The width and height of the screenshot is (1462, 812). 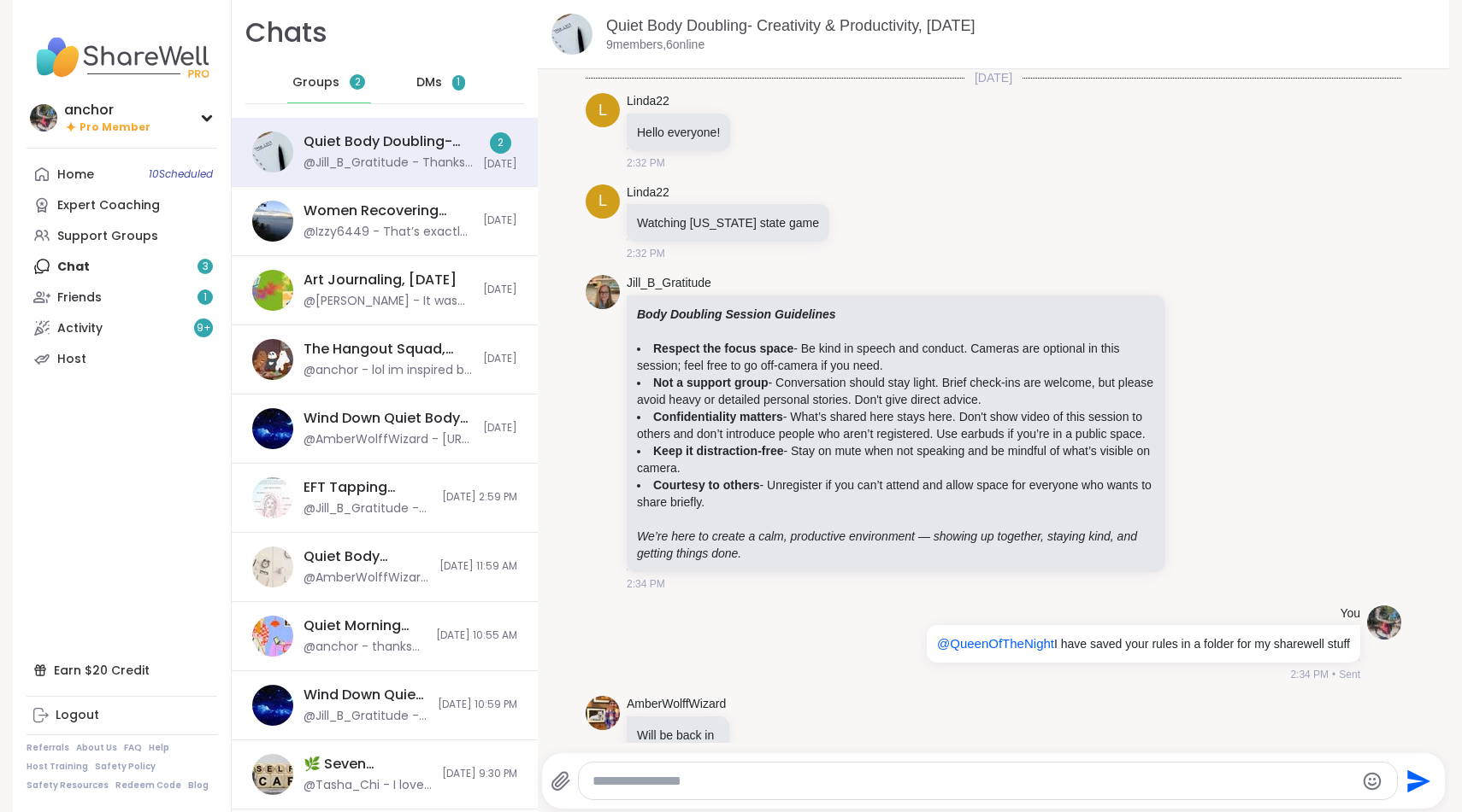 What do you see at coordinates (107, 237) in the screenshot?
I see `div: Support Groups` at bounding box center [107, 237].